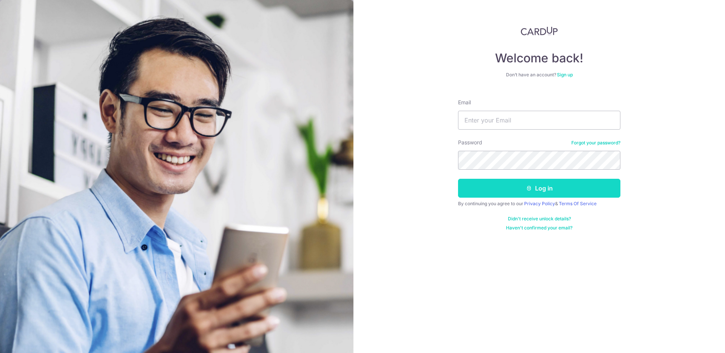 Image resolution: width=725 pixels, height=353 pixels. Describe the element at coordinates (578, 203) in the screenshot. I see `a: Terms Of Service` at that location.